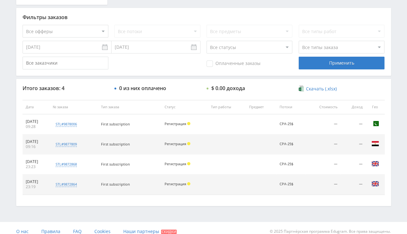 The height and width of the screenshot is (234, 407). I want to click on img: pak.png, so click(375, 123).